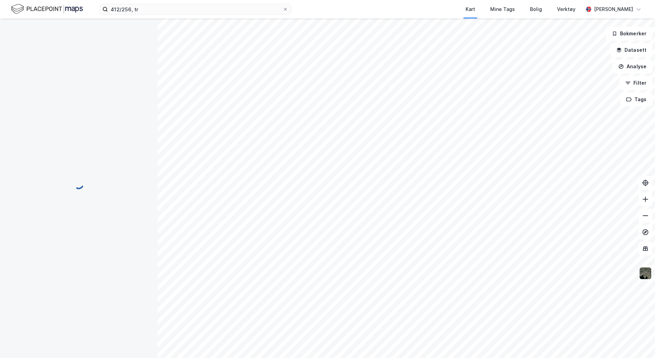 The width and height of the screenshot is (655, 358). Describe the element at coordinates (637, 99) in the screenshot. I see `button: Tags` at that location.